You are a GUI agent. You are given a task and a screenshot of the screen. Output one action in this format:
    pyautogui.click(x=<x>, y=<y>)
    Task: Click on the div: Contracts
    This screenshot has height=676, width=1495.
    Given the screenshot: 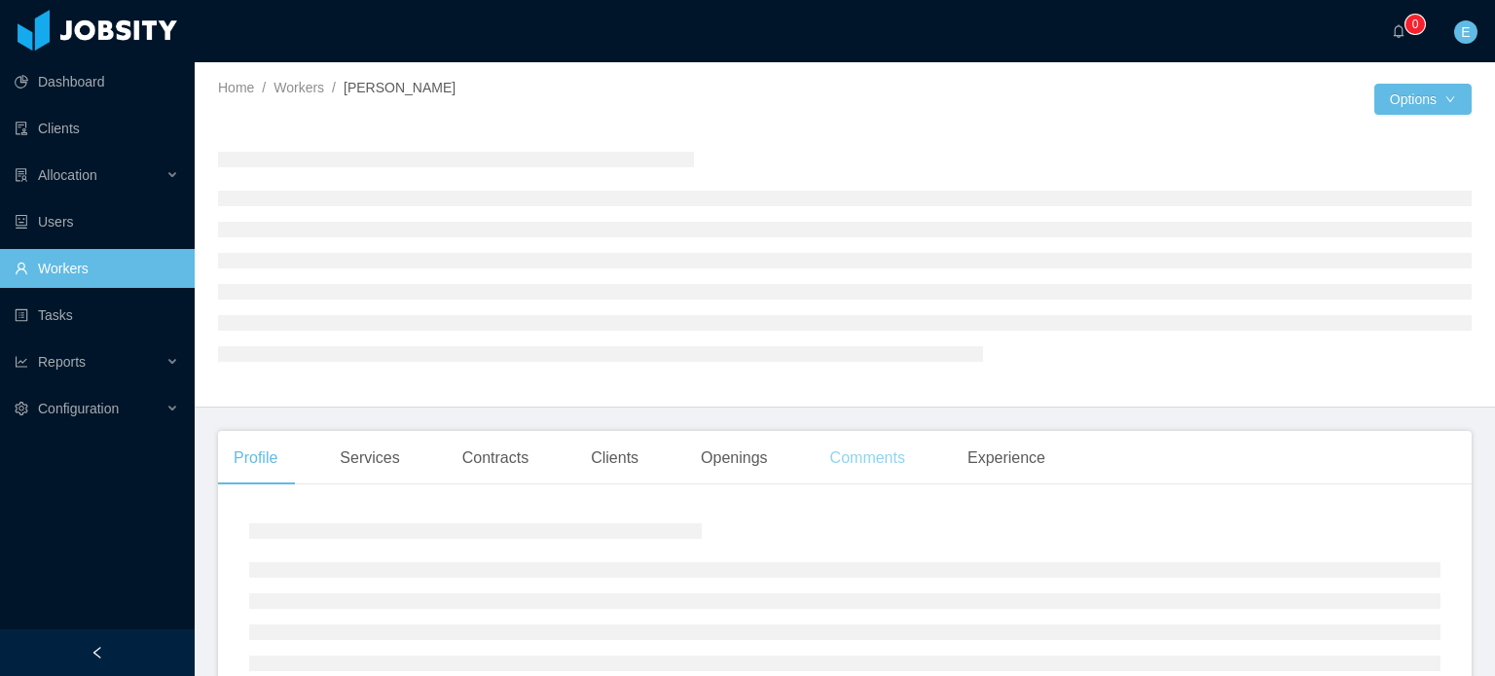 What is the action you would take?
    pyautogui.click(x=495, y=458)
    